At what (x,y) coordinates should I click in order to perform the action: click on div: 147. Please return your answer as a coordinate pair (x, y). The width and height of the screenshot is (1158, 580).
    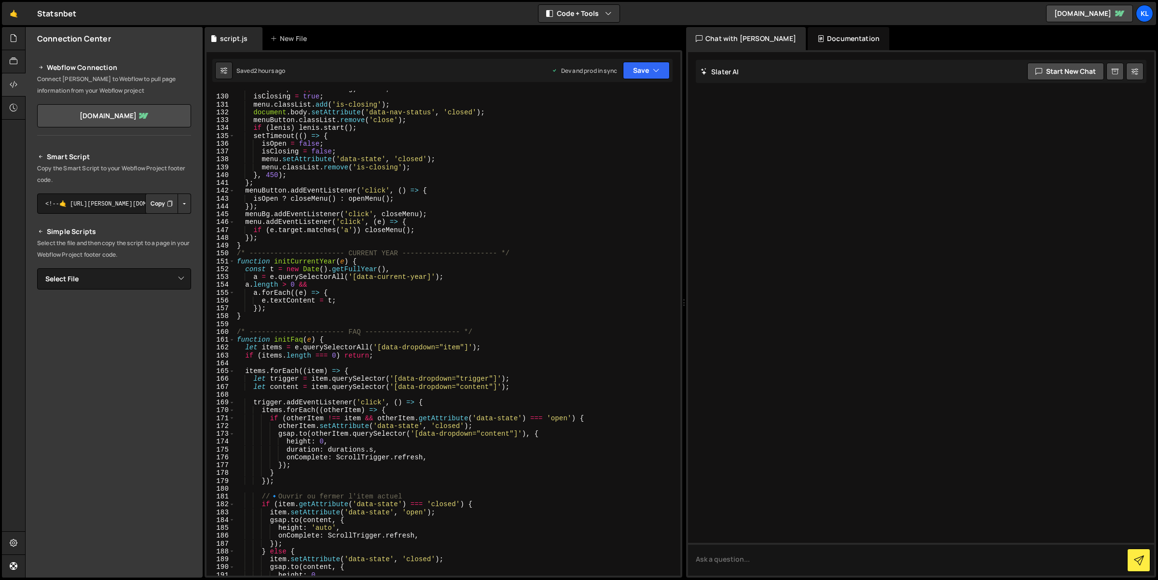
    Looking at the image, I should click on (221, 230).